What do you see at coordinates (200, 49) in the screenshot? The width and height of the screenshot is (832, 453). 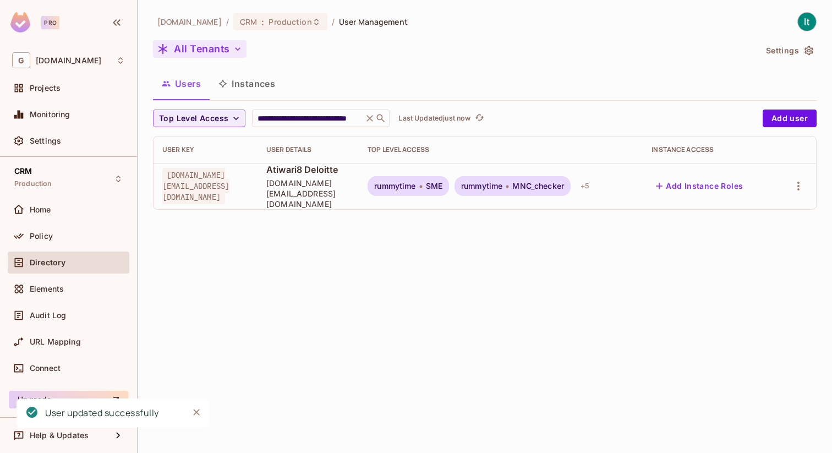 I see `button: All Tenants` at bounding box center [200, 49].